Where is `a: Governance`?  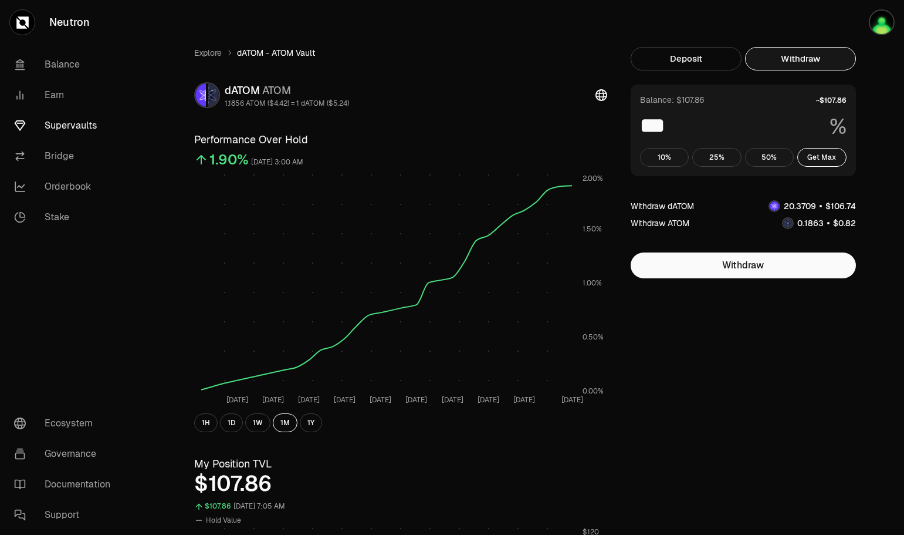 a: Governance is located at coordinates (66, 454).